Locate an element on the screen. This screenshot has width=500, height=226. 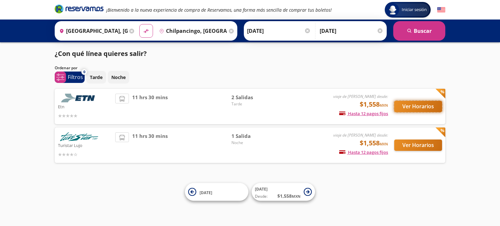
button: 0Filtros is located at coordinates (70, 77).